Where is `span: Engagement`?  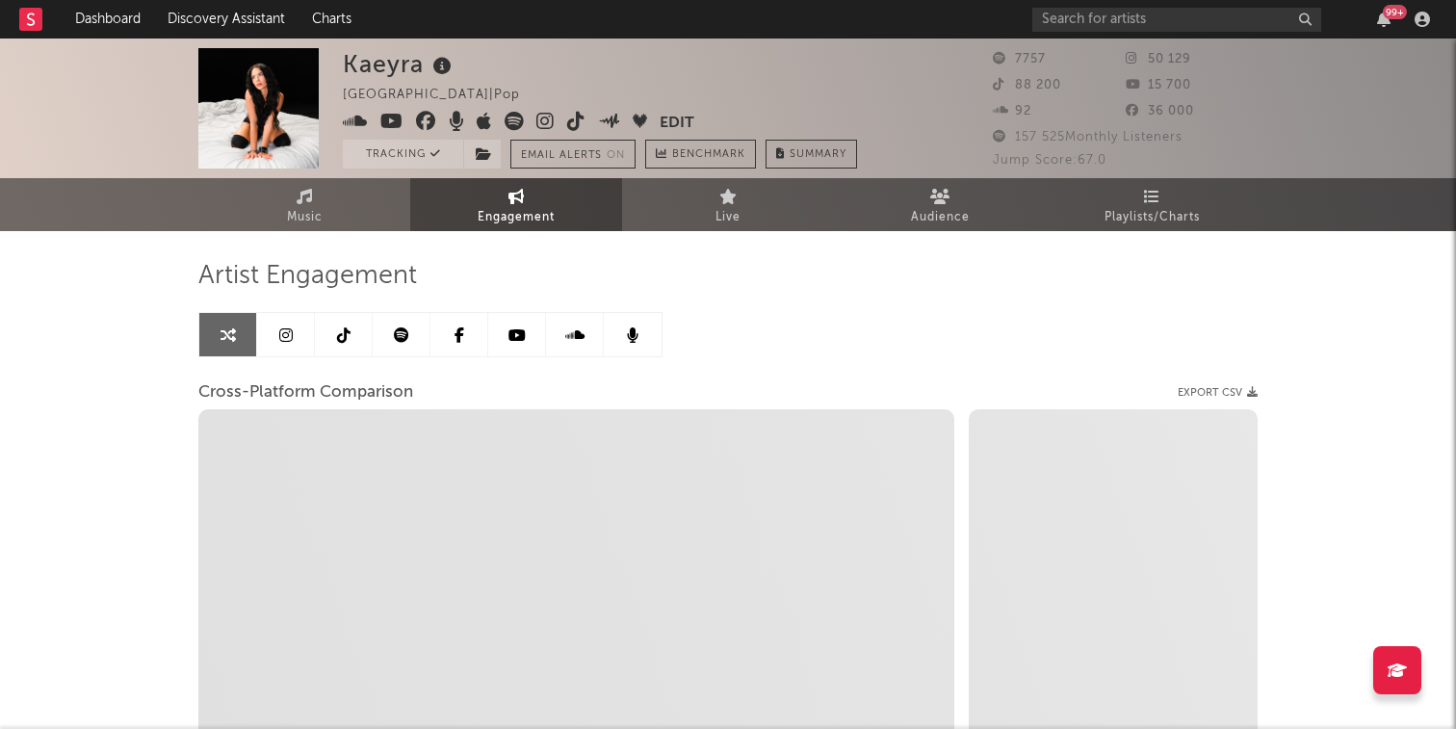 span: Engagement is located at coordinates (516, 218).